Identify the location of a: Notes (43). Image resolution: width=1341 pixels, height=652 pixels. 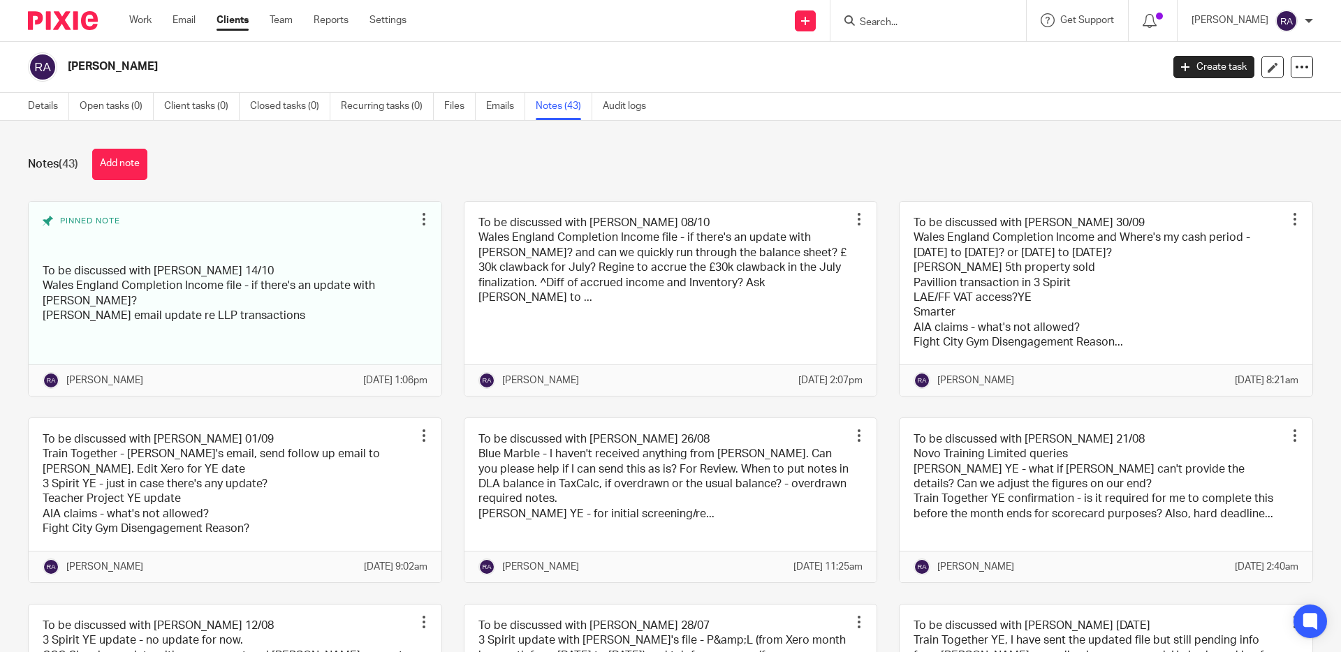
(564, 106).